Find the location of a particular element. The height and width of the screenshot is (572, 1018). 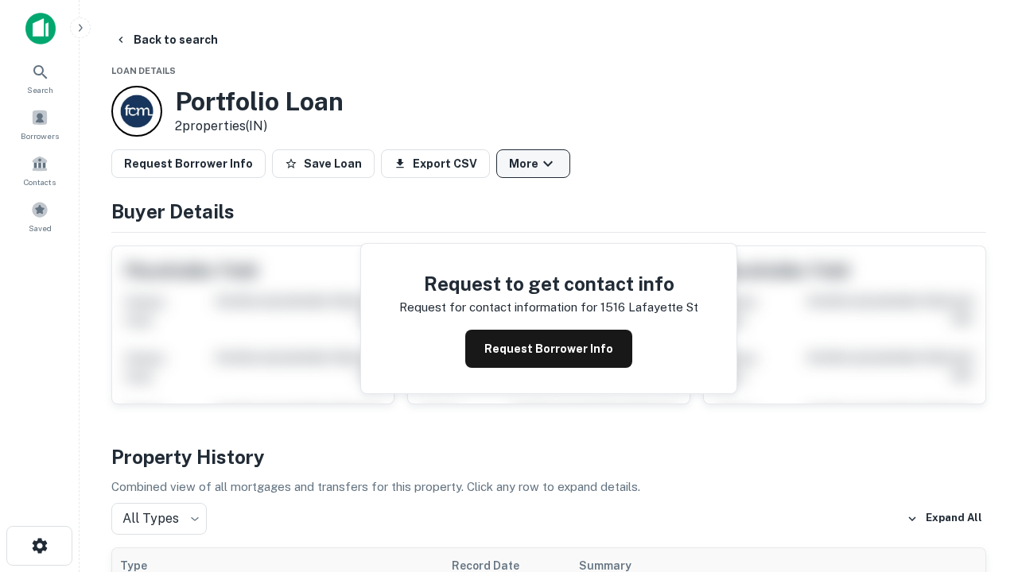

a: Search is located at coordinates (40, 78).